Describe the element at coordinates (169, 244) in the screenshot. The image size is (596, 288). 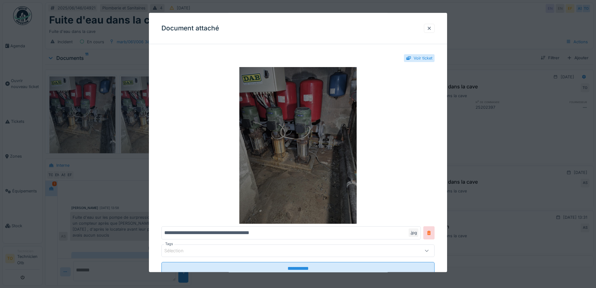
I see `label: Tags` at that location.